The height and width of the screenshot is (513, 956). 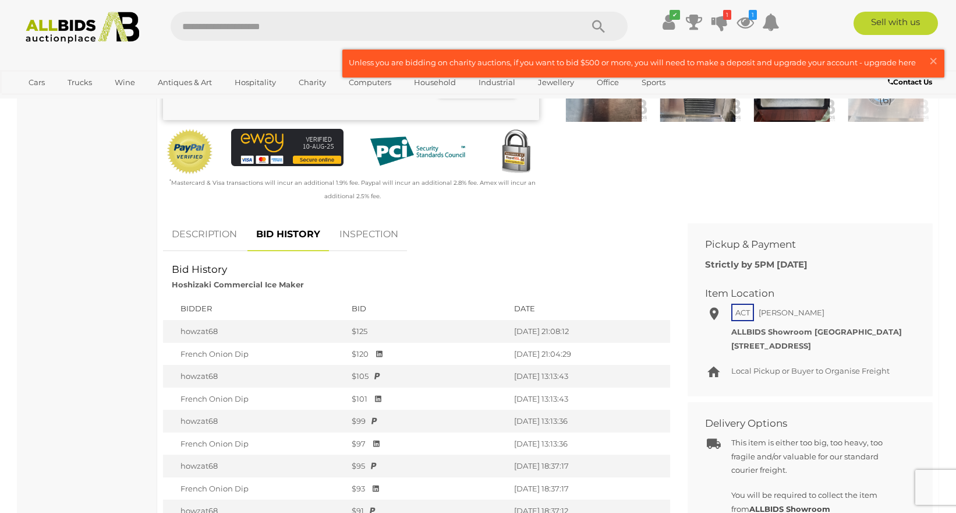 I want to click on span: ACT, so click(x=743, y=312).